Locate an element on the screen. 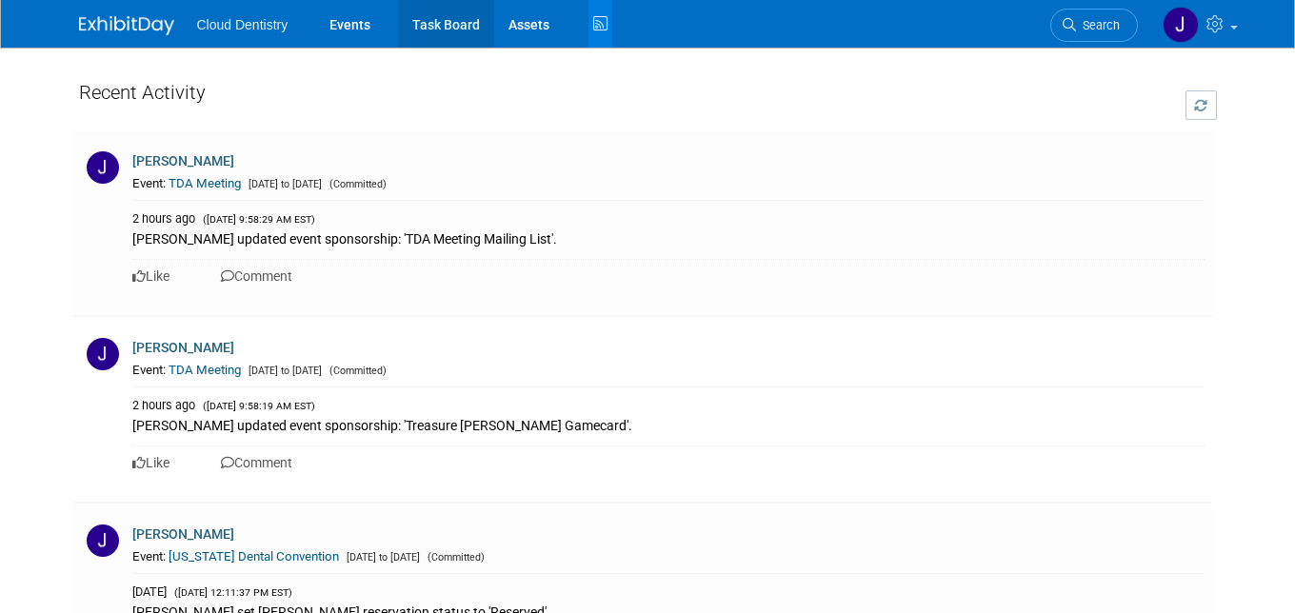  span: Cloud Dentistry is located at coordinates (243, 25).